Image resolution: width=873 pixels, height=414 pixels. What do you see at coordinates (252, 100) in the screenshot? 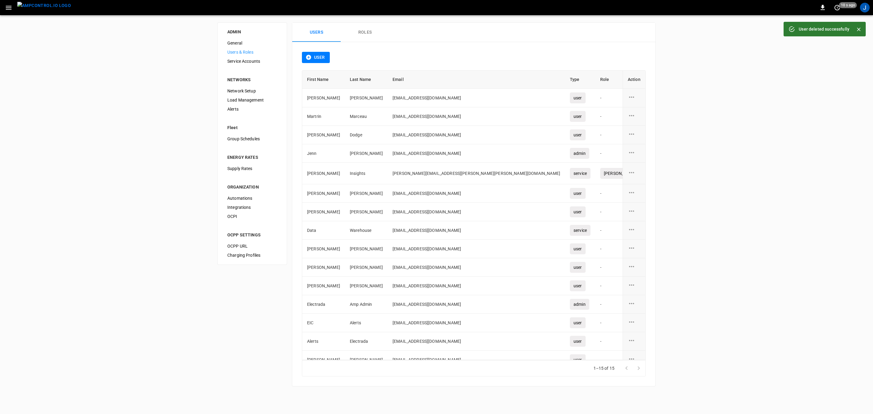
I see `span: Load Management` at bounding box center [252, 100].